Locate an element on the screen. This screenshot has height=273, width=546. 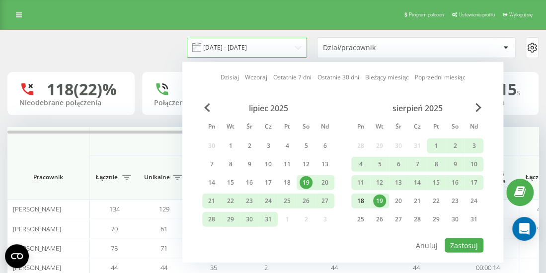
button: Zastosuj is located at coordinates (464, 245).